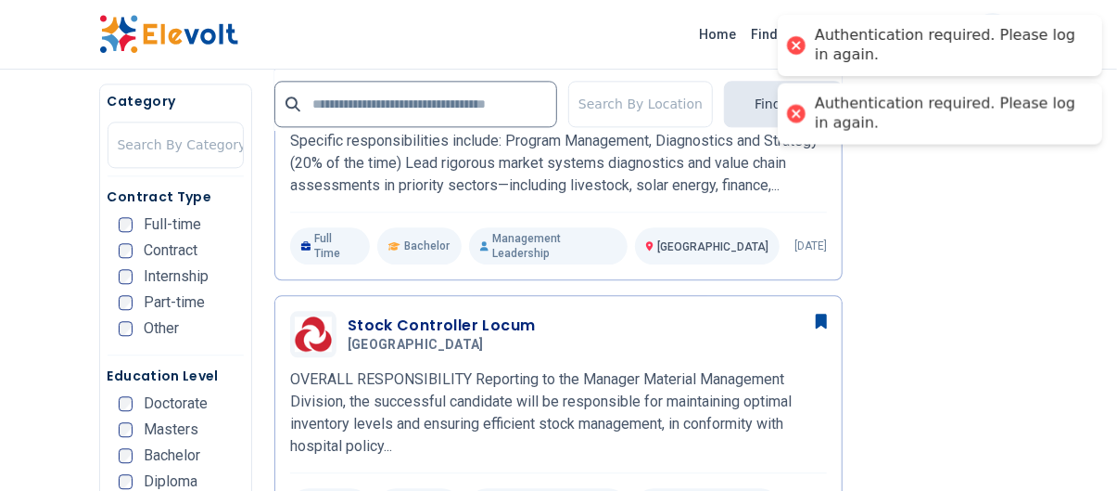 The width and height of the screenshot is (1117, 491). Describe the element at coordinates (175, 403) in the screenshot. I see `span: Doctorate` at that location.